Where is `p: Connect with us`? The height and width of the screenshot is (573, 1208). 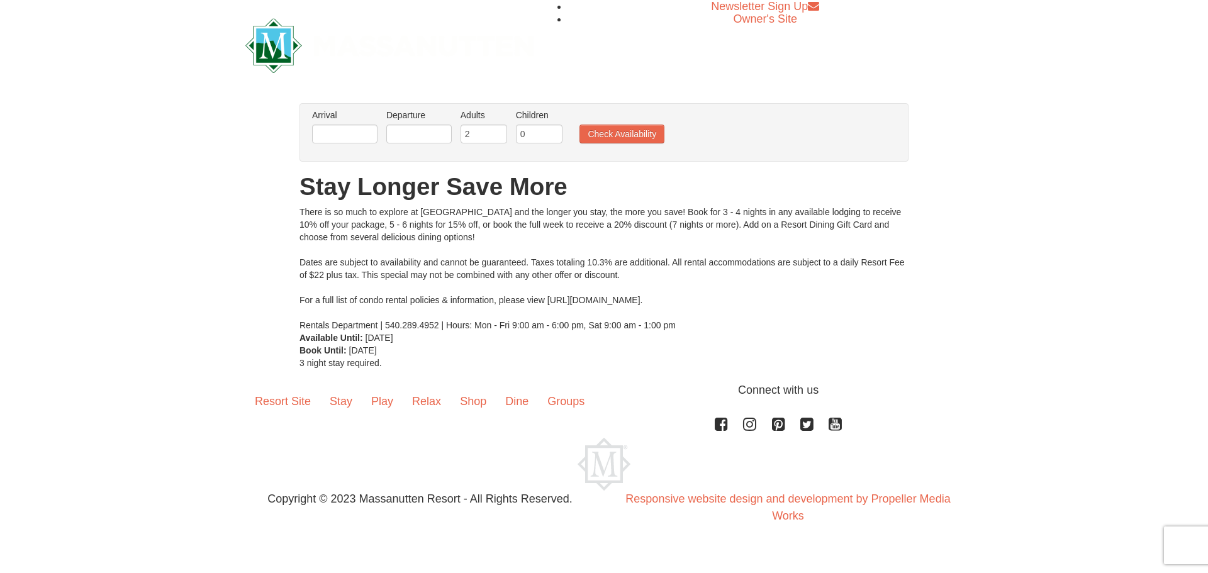
p: Connect with us is located at coordinates (604, 390).